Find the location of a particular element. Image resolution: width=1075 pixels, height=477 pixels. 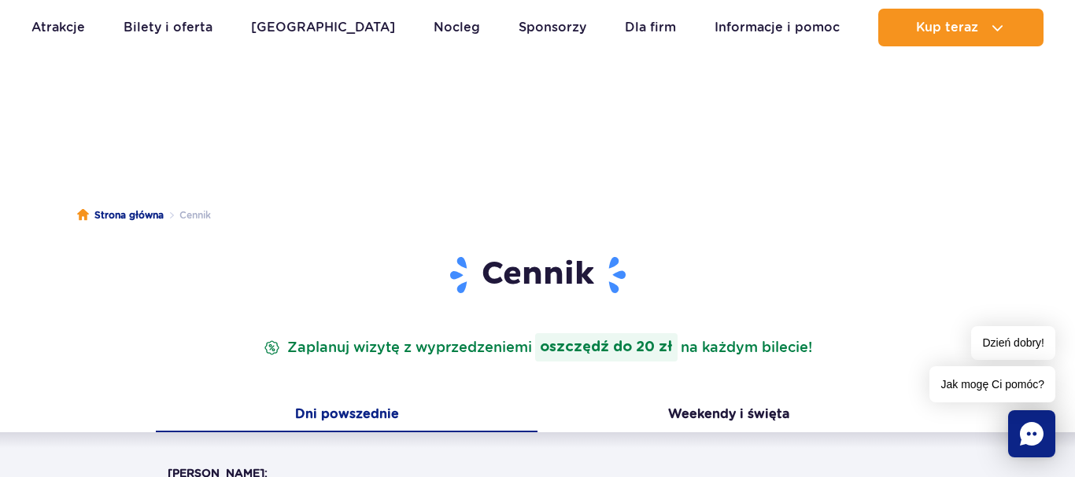

p: Zaplanuj wizytę z wyprzedzeniem na każdym bilecie! is located at coordinates (537, 348).